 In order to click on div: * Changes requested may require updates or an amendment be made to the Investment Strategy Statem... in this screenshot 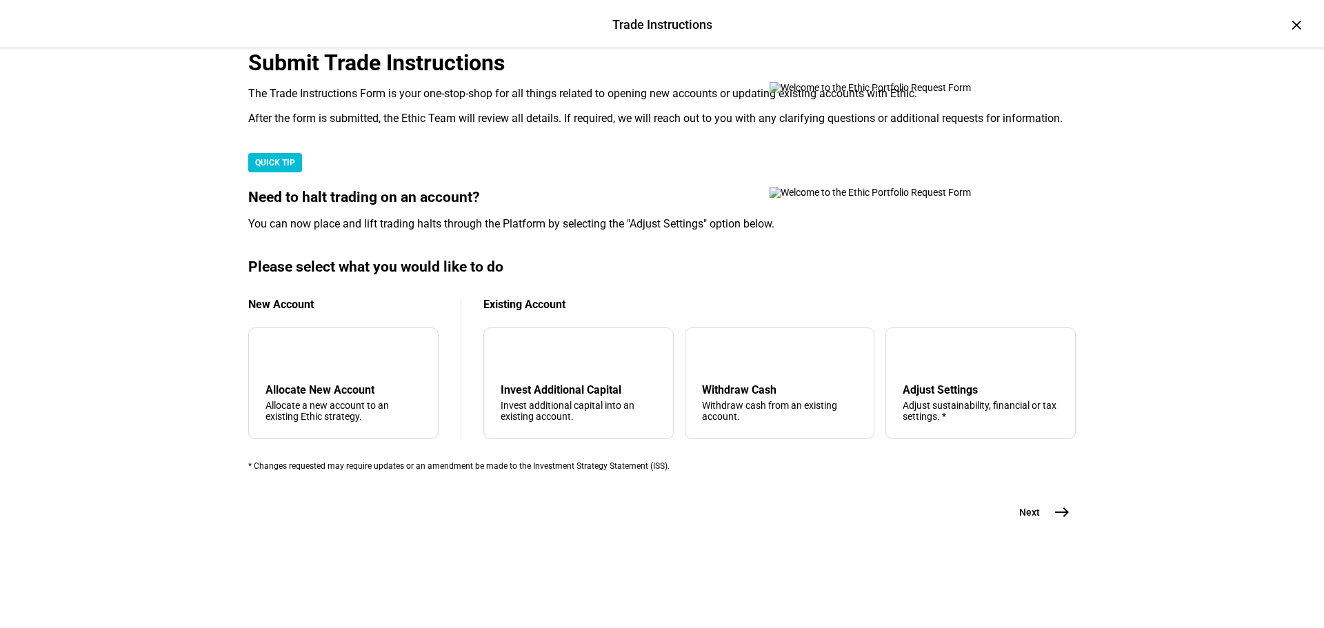, I will do `click(662, 466)`.